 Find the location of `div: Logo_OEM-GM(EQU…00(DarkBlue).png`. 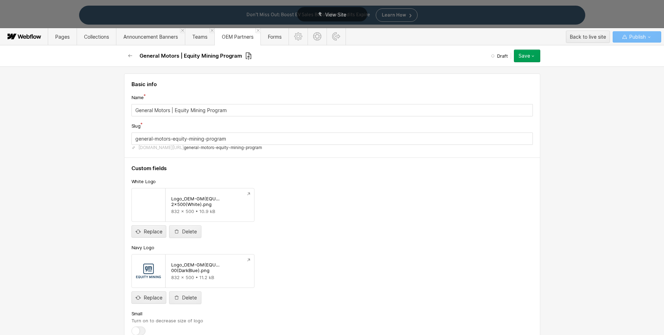

div: Logo_OEM-GM(EQU…00(DarkBlue).png is located at coordinates (210, 268).